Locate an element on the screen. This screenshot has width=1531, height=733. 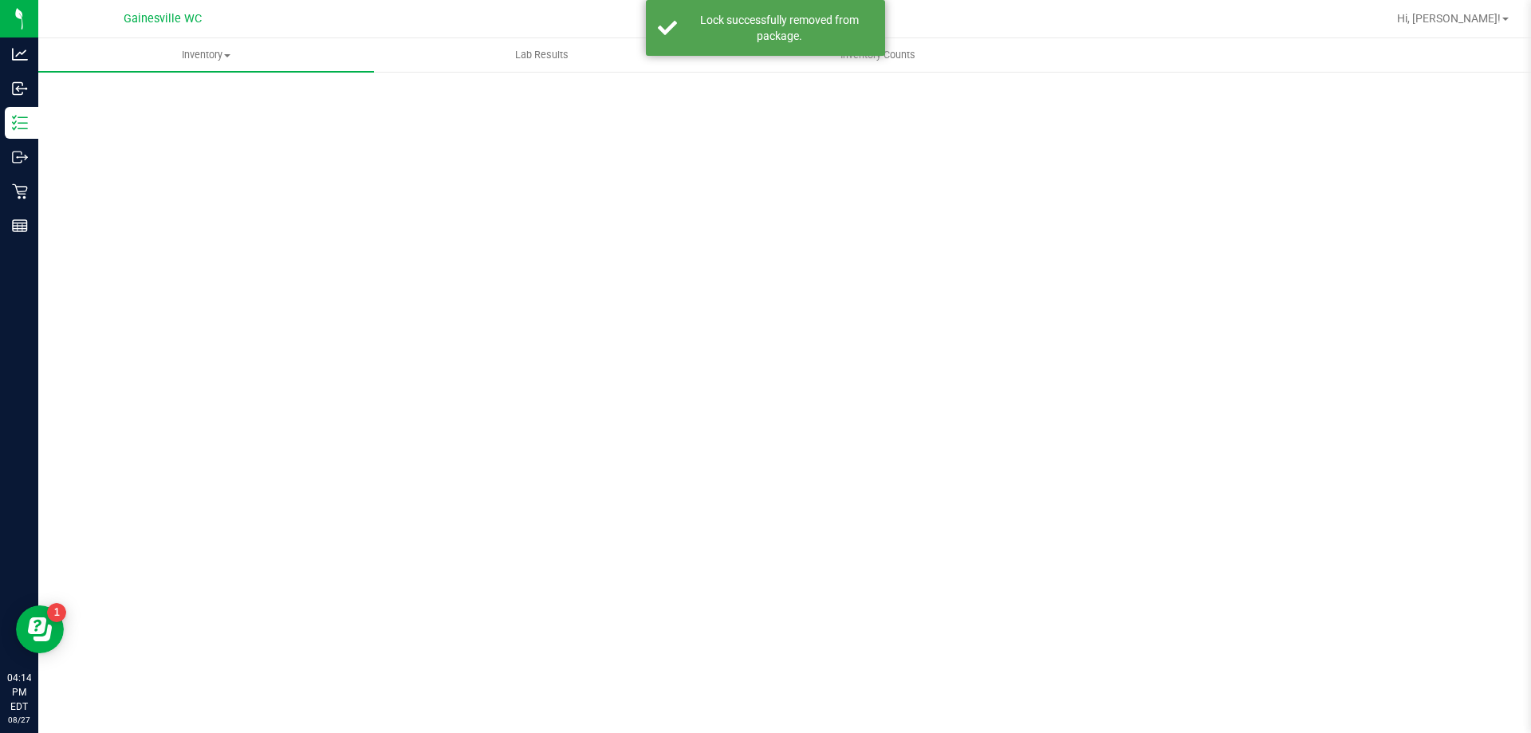
inline-svg: Retail is located at coordinates (20, 191).